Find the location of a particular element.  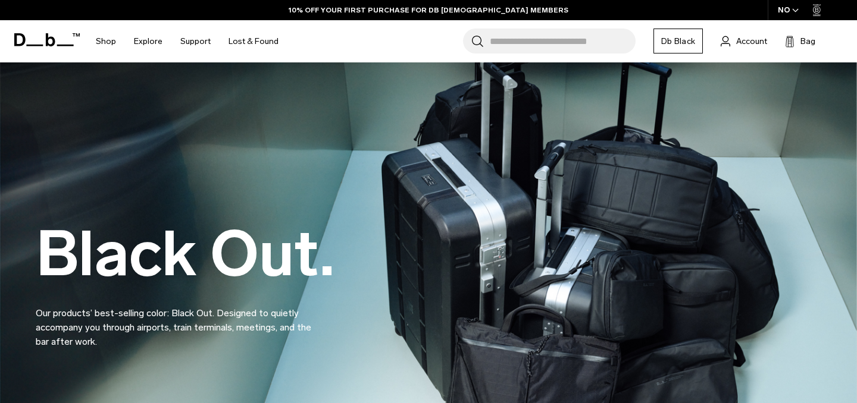

span: Account is located at coordinates (751, 41).